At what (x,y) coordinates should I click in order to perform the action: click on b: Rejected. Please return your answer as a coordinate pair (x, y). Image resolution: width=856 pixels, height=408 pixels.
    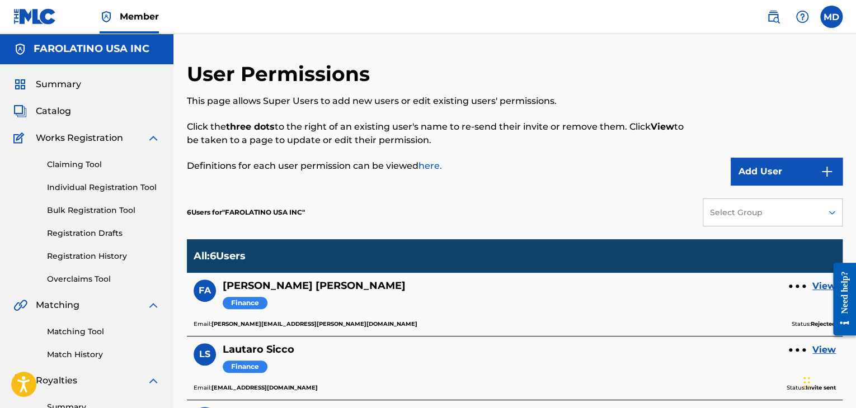
    Looking at the image, I should click on (823, 324).